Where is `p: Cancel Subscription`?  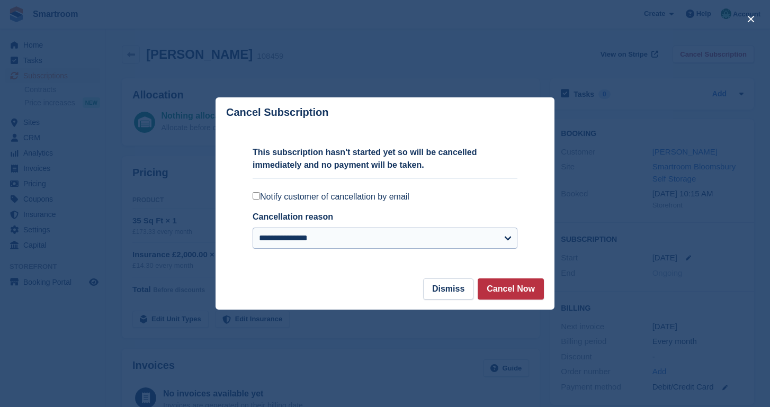
p: Cancel Subscription is located at coordinates (277, 112).